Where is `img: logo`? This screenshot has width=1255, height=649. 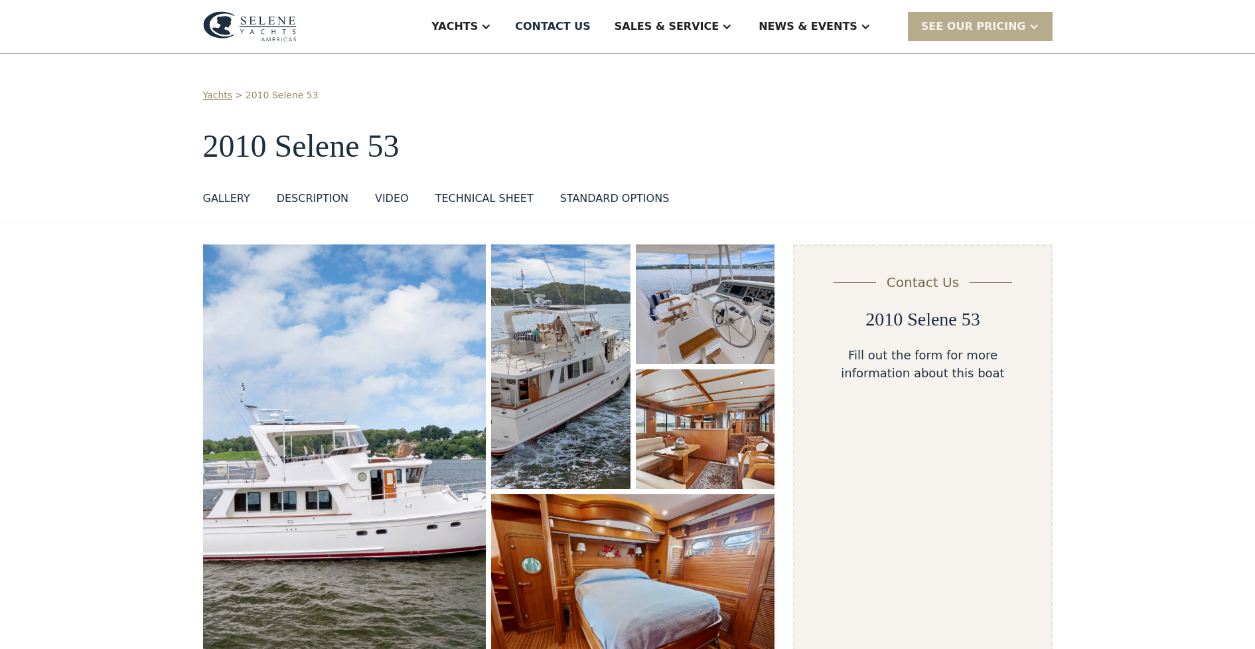 img: logo is located at coordinates (250, 27).